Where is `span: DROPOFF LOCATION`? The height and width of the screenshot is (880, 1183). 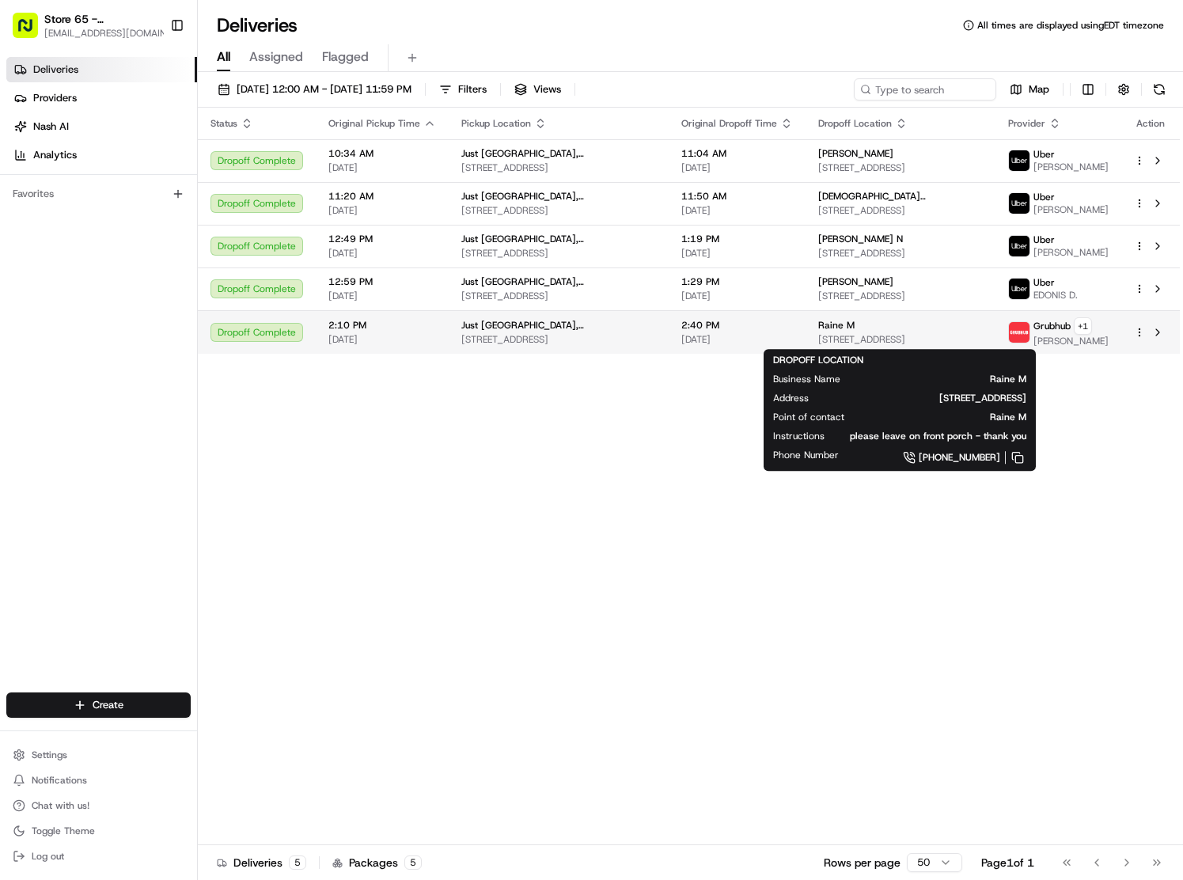 span: DROPOFF LOCATION is located at coordinates (818, 360).